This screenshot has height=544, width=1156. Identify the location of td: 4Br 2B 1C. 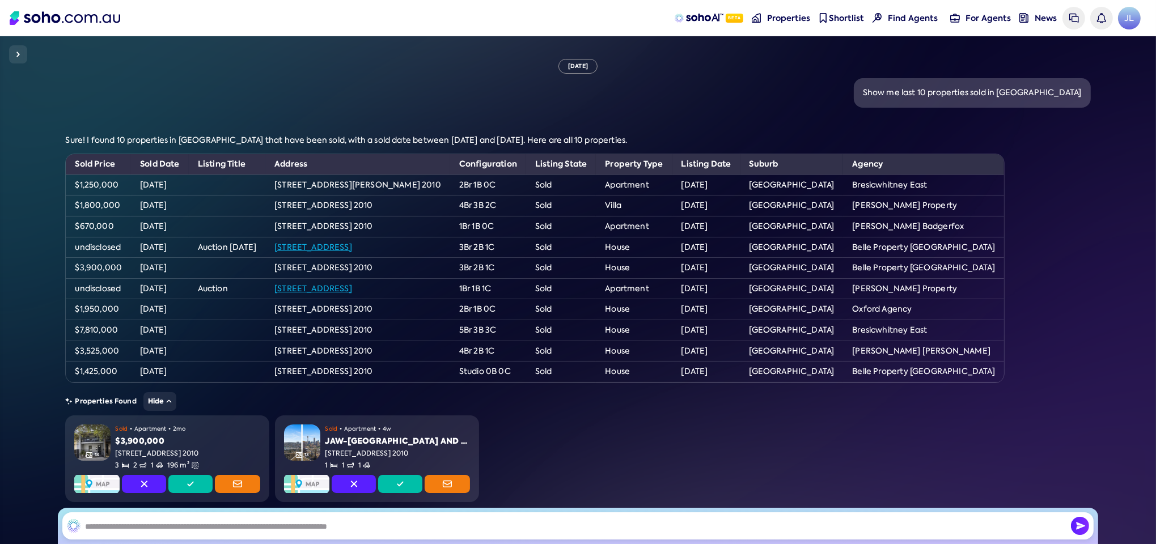
(488, 351).